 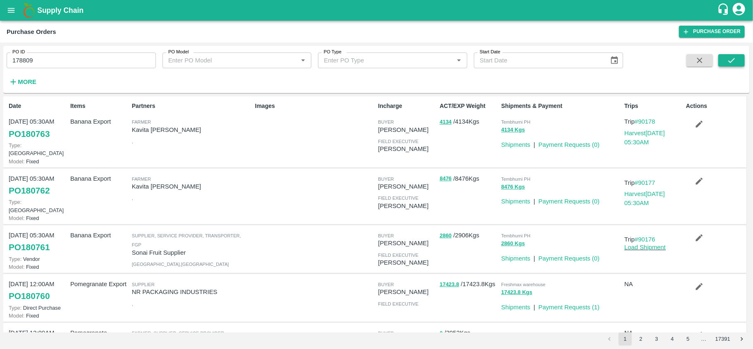 I want to click on button: 8476 Kgs, so click(x=513, y=187).